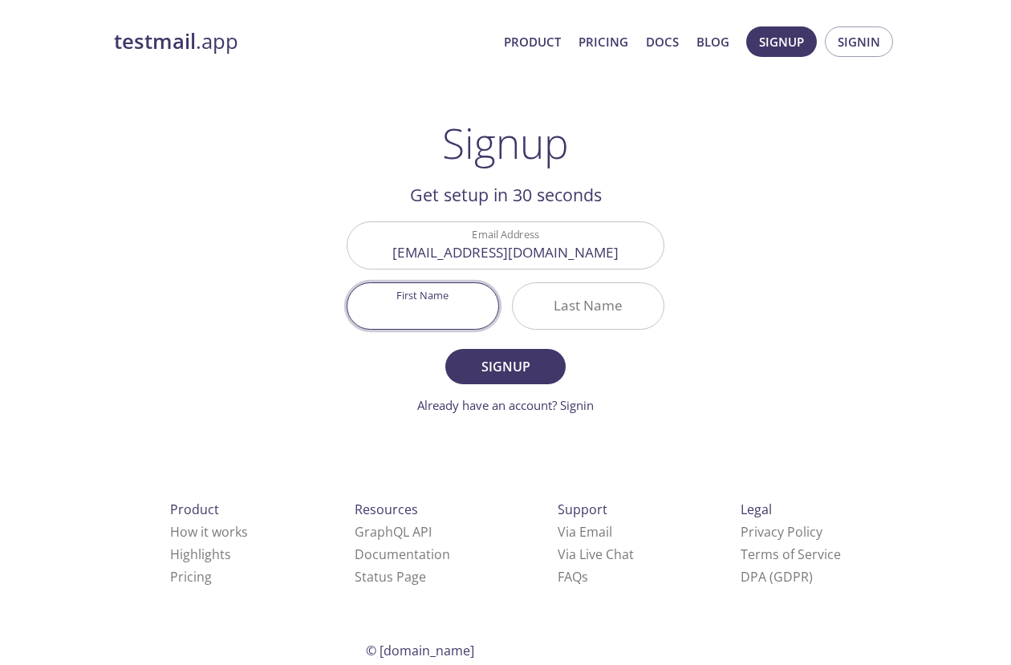  What do you see at coordinates (585, 532) in the screenshot?
I see `a: Via Email` at bounding box center [585, 532].